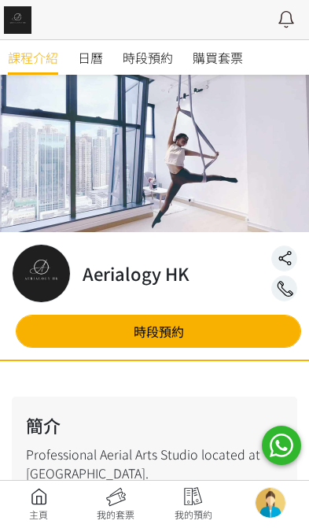  What do you see at coordinates (91, 57) in the screenshot?
I see `a: 日曆` at bounding box center [91, 57].